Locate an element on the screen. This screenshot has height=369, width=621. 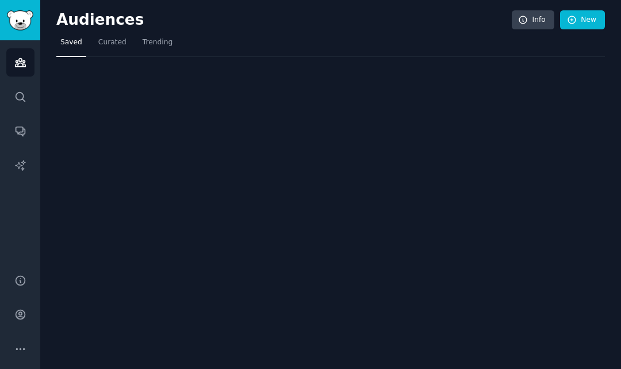
span: Trending is located at coordinates (158, 43).